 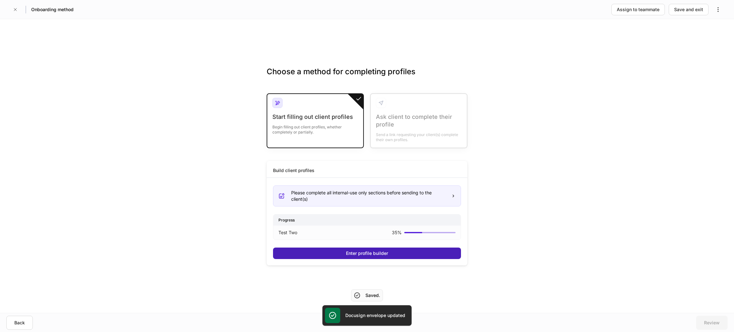 What do you see at coordinates (19, 323) in the screenshot?
I see `div: Back` at bounding box center [19, 323].